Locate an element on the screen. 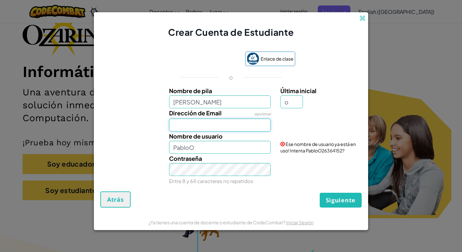  button: Atrás is located at coordinates (115, 200).